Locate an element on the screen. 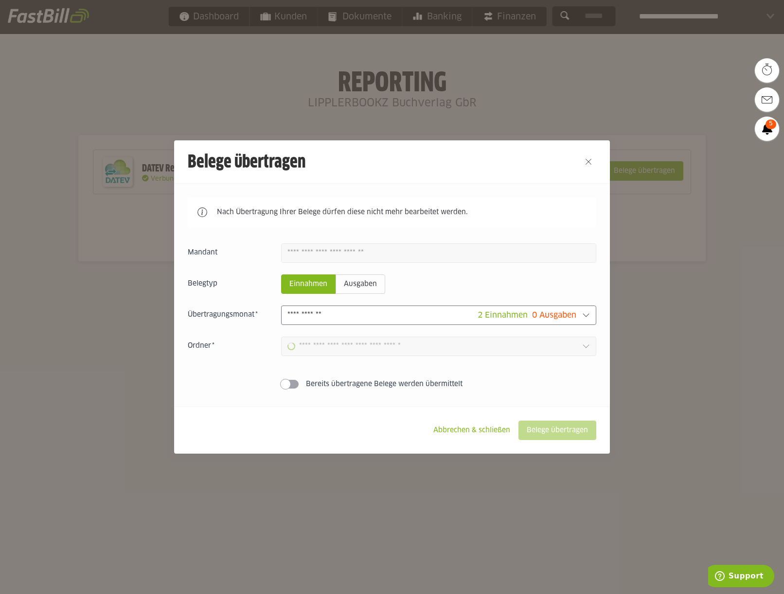 The image size is (784, 594). sl-button: Abbrechen & schließen is located at coordinates (471, 431).